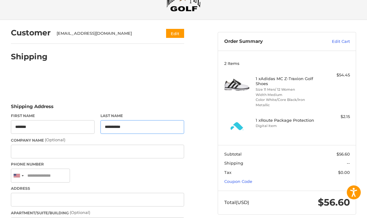 Image resolution: width=367 pixels, height=218 pixels. I want to click on button: Edit, so click(175, 33).